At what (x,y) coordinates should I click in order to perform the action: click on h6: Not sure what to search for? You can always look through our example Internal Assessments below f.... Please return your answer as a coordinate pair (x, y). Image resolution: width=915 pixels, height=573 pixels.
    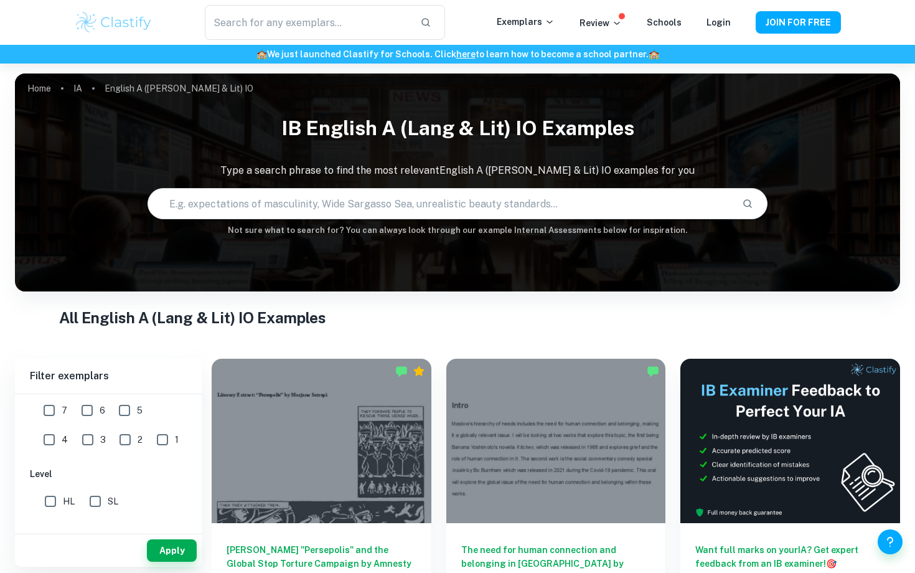
    Looking at the image, I should click on (457, 230).